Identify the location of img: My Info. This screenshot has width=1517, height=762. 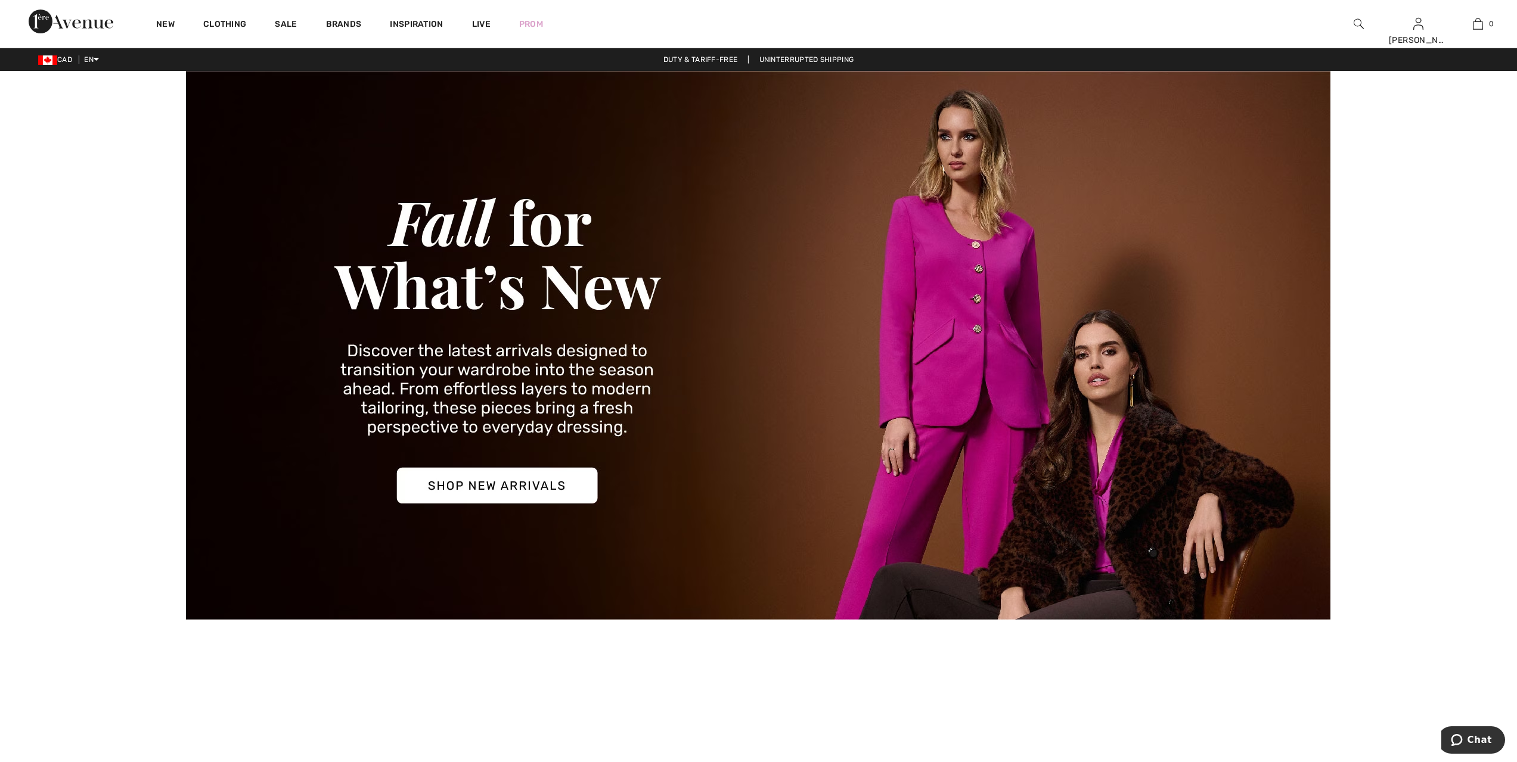
(1418, 24).